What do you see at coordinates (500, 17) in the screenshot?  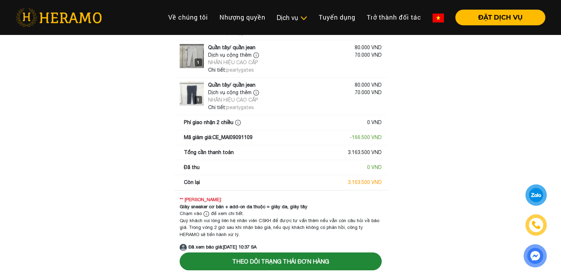 I see `button: ĐẶT DỊCH VỤ` at bounding box center [500, 17].